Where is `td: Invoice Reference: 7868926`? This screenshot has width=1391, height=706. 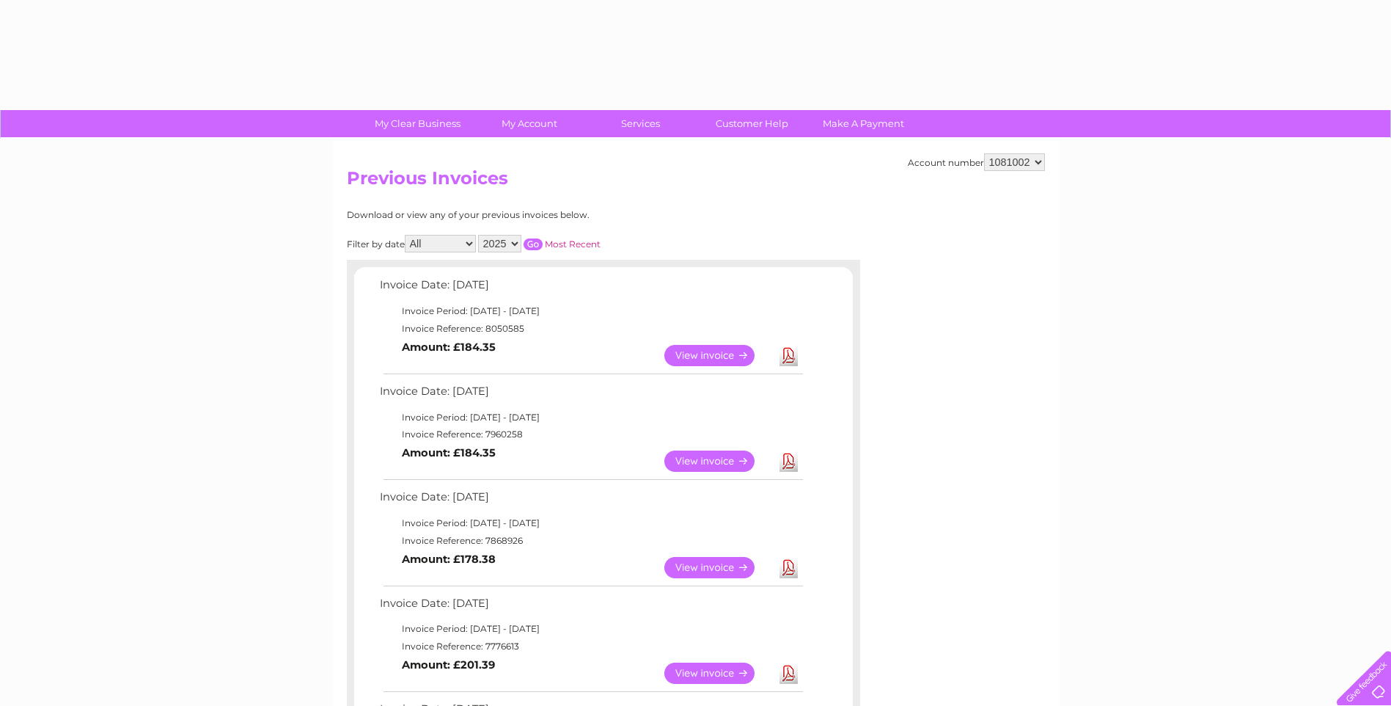 td: Invoice Reference: 7868926 is located at coordinates (590, 541).